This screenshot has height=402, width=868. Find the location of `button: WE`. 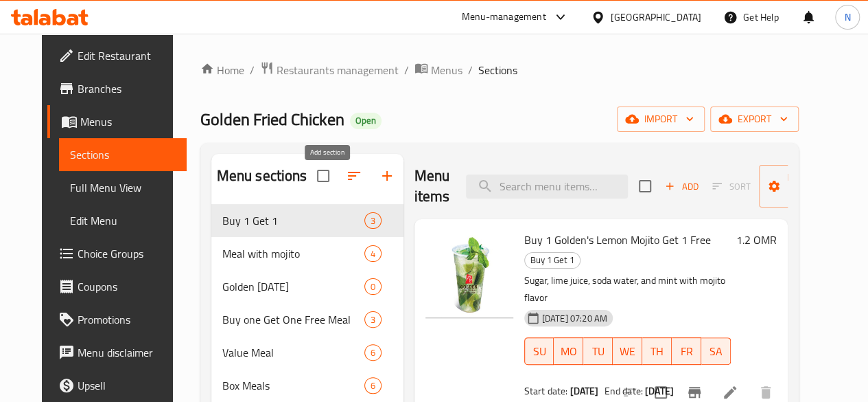

button: WE is located at coordinates (627, 351).